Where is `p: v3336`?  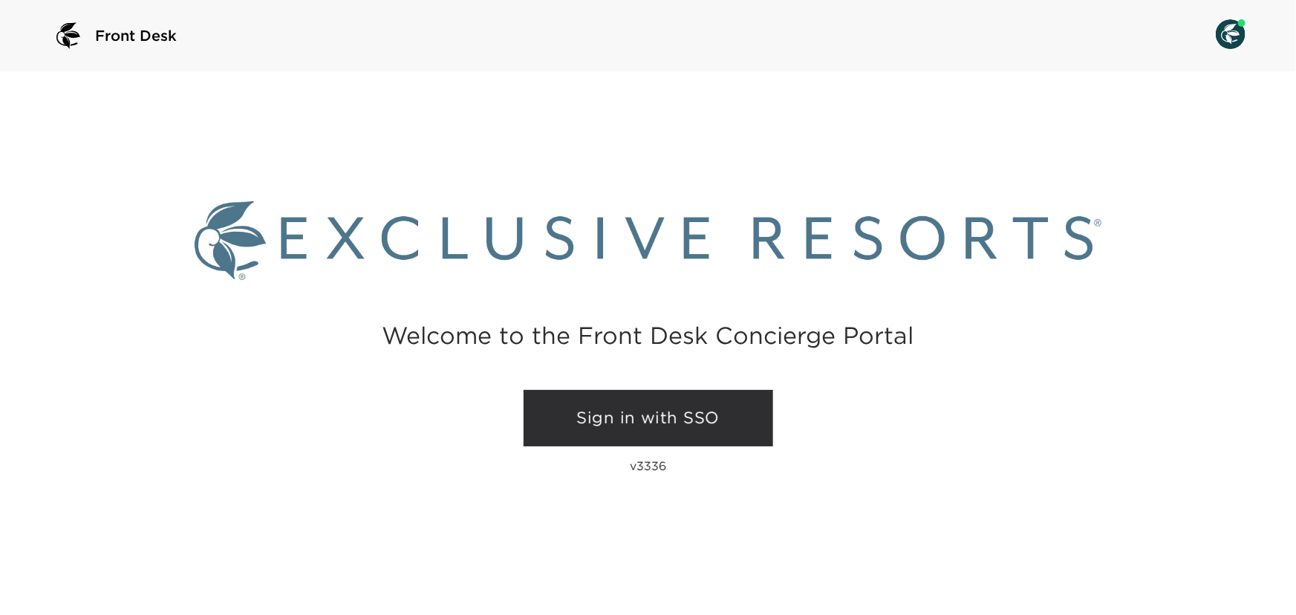
p: v3336 is located at coordinates (648, 466).